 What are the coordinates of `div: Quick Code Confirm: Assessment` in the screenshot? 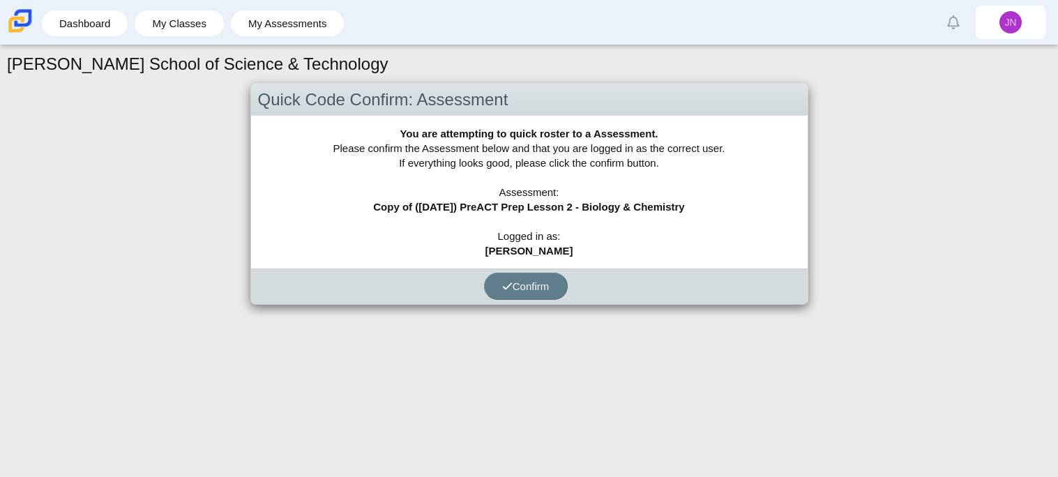 It's located at (530, 100).